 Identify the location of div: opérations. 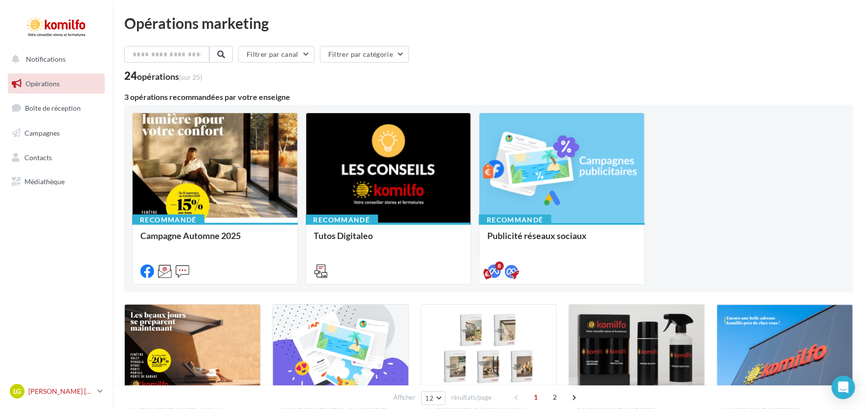
(169, 76).